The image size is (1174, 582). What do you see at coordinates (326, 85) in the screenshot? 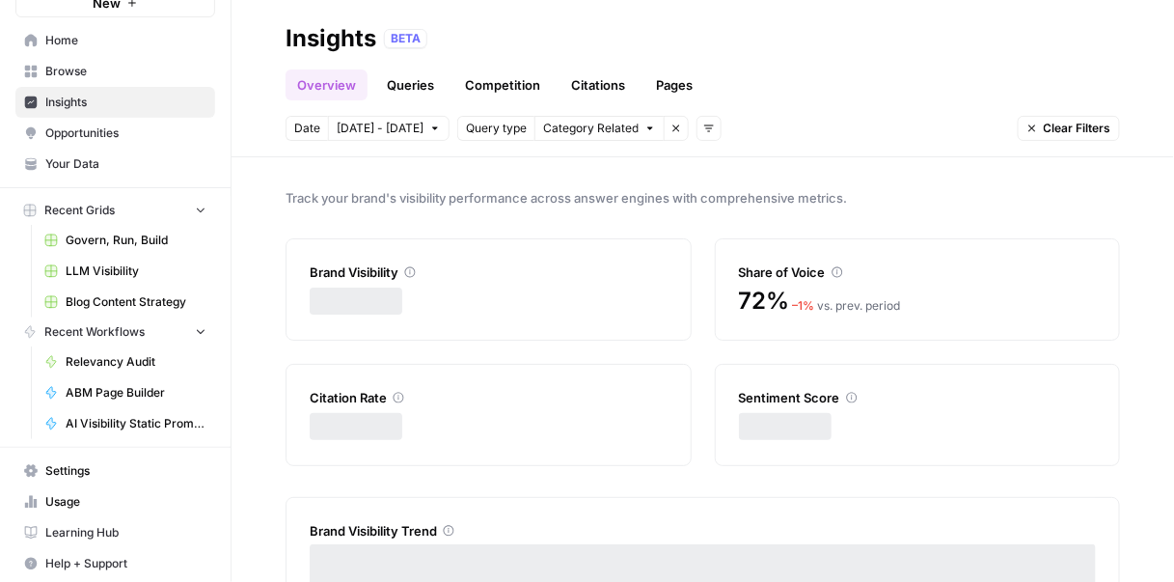
I see `a: Overview` at bounding box center [326, 85].